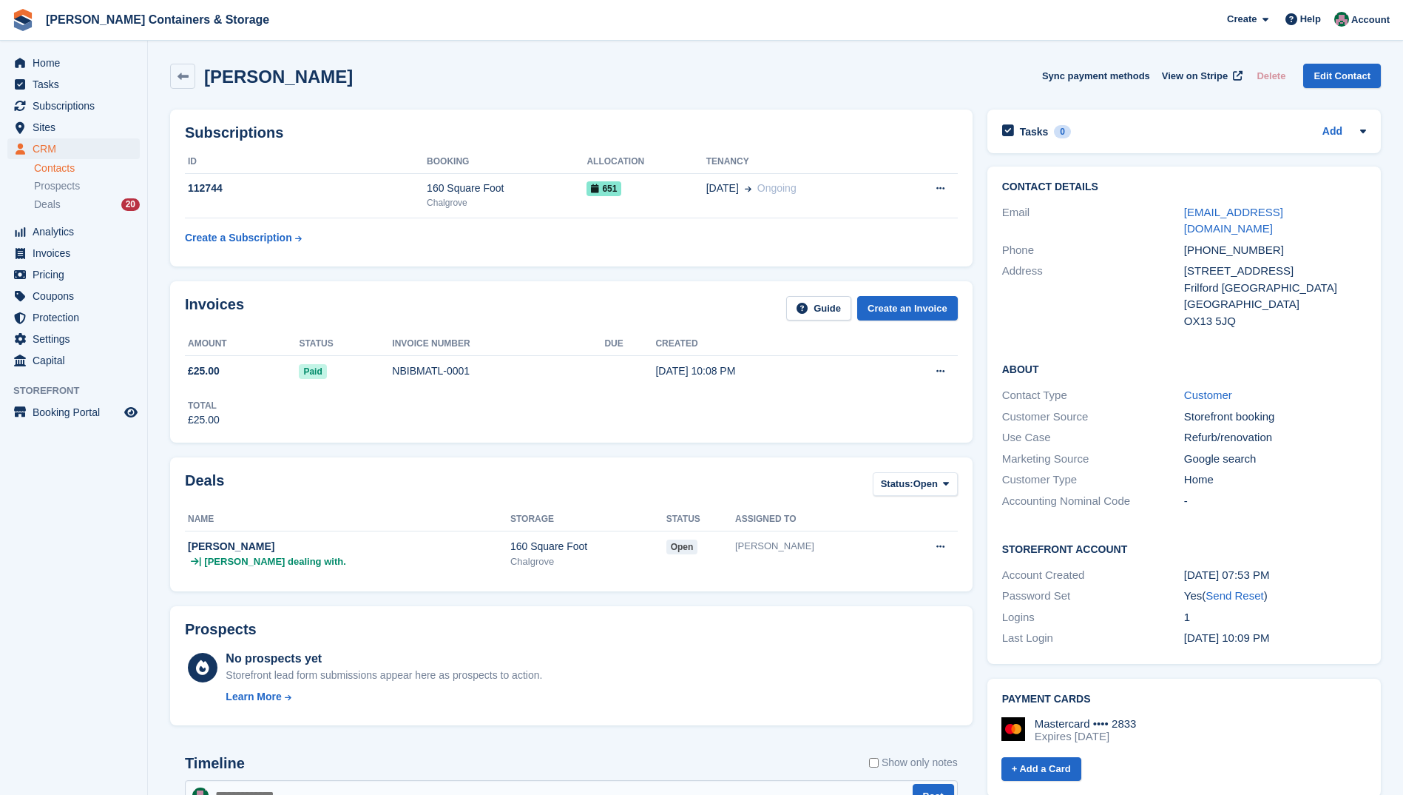  What do you see at coordinates (384, 675) in the screenshot?
I see `div: Storefront lead form submissions appear here as prospects to action.` at bounding box center [384, 675].